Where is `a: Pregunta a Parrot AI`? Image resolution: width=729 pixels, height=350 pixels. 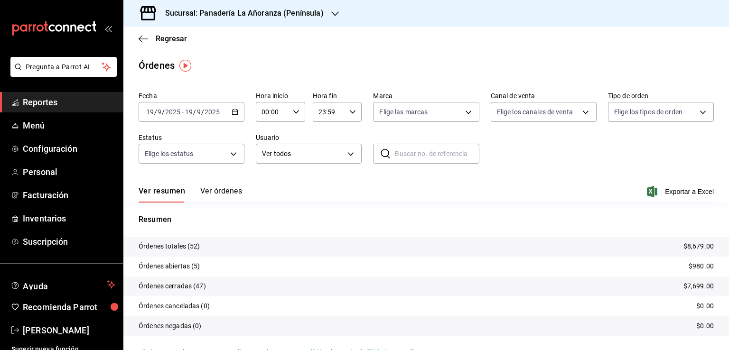
a: Pregunta a Parrot AI is located at coordinates (62, 74).